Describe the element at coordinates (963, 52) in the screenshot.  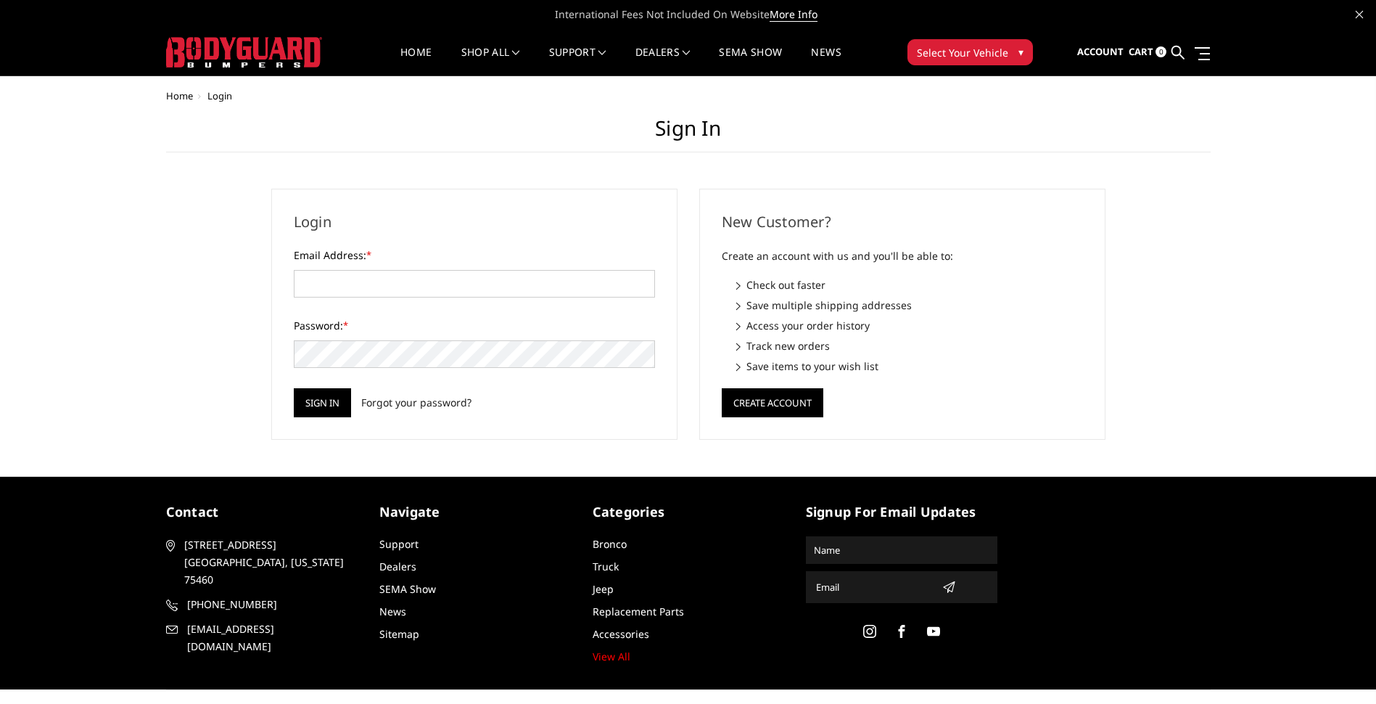
I see `span: Select Your Vehicle` at that location.